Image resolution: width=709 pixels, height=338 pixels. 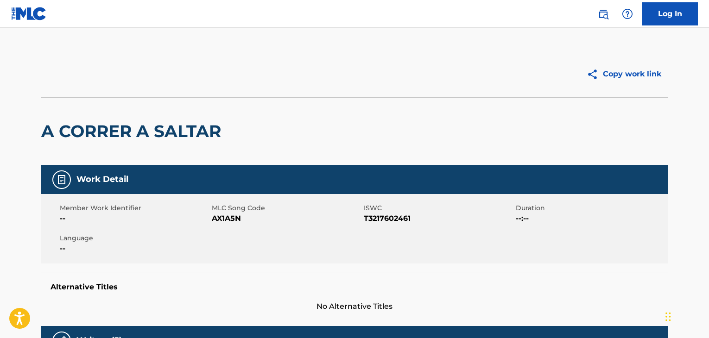 What do you see at coordinates (438, 219) in the screenshot?
I see `span: T3217602461` at bounding box center [438, 219].